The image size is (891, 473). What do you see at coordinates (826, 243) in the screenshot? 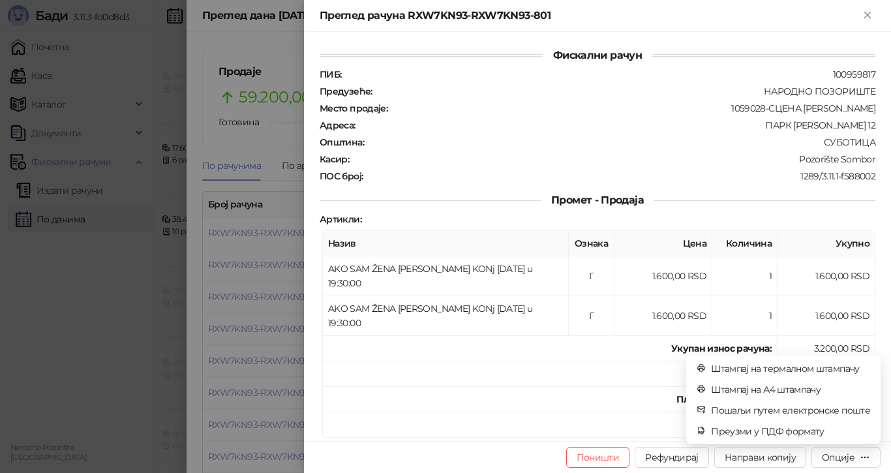
I see `th: Укупно` at bounding box center [826, 243].